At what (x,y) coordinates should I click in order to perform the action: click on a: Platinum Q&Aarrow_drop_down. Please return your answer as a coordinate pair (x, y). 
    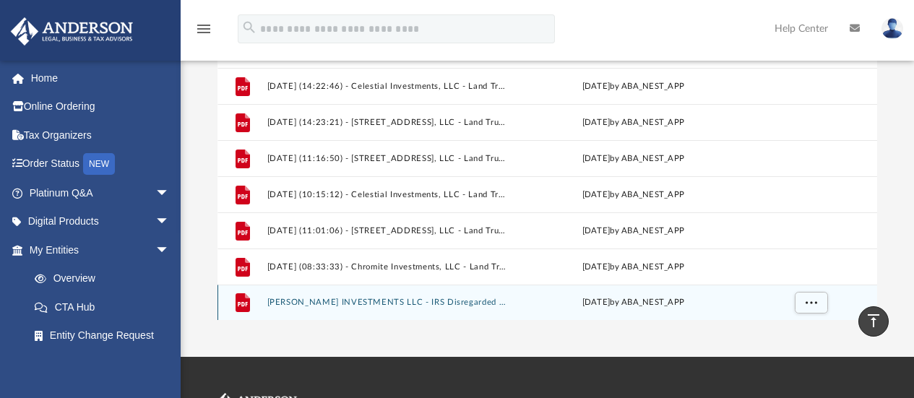
    Looking at the image, I should click on (100, 193).